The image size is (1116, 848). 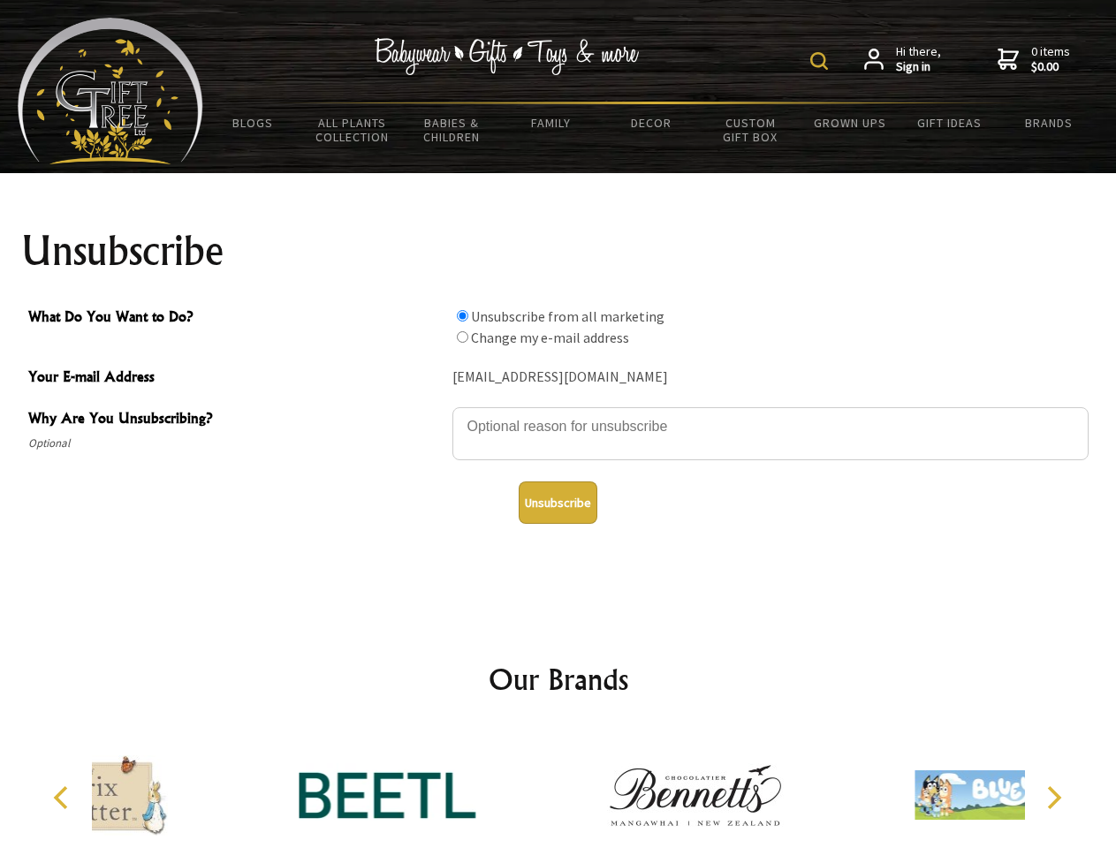 What do you see at coordinates (849, 123) in the screenshot?
I see `a: Grown Ups` at bounding box center [849, 123].